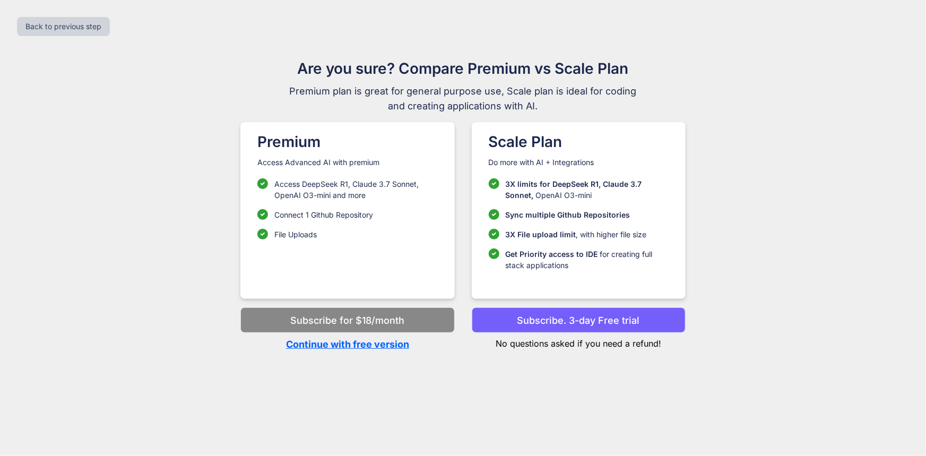  What do you see at coordinates (578, 142) in the screenshot?
I see `h1: Scale Plan` at bounding box center [578, 142].